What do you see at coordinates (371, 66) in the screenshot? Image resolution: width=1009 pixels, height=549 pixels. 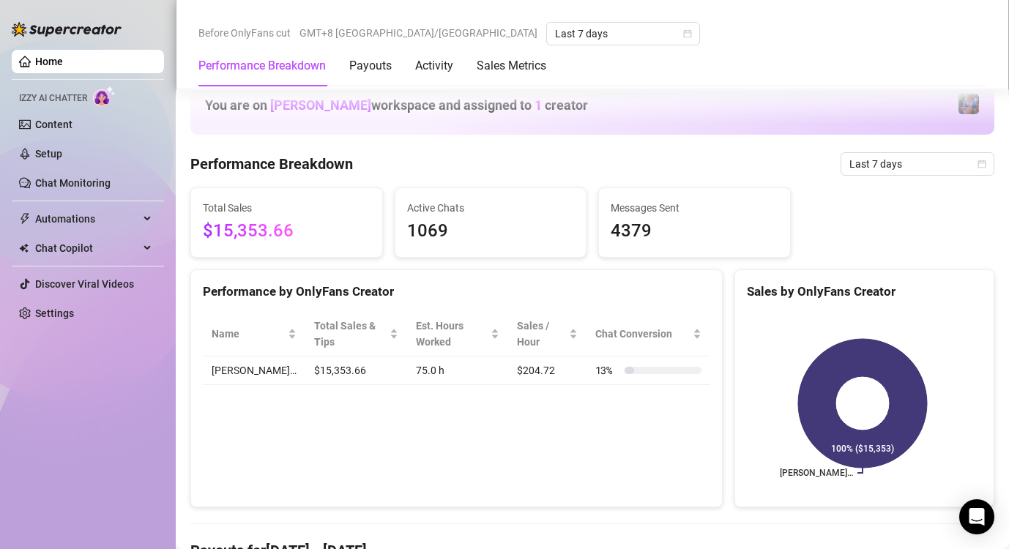 I see `div: Payouts` at bounding box center [371, 66].